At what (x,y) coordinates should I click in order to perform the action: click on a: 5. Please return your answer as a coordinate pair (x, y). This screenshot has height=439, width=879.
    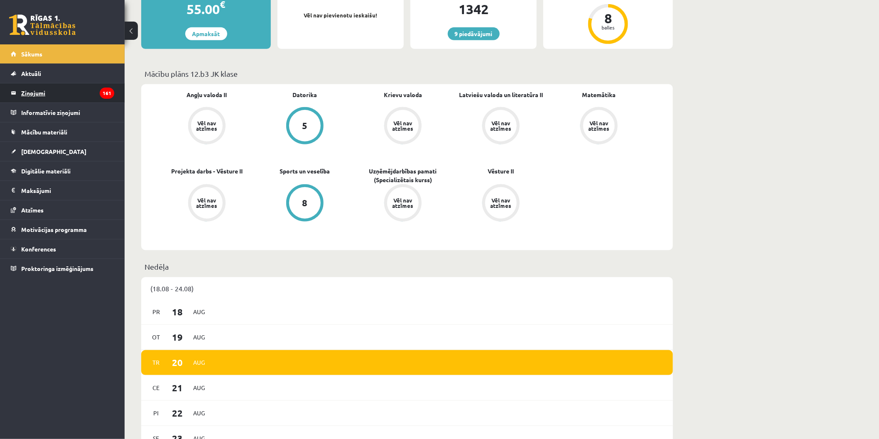
    Looking at the image, I should click on (305, 127).